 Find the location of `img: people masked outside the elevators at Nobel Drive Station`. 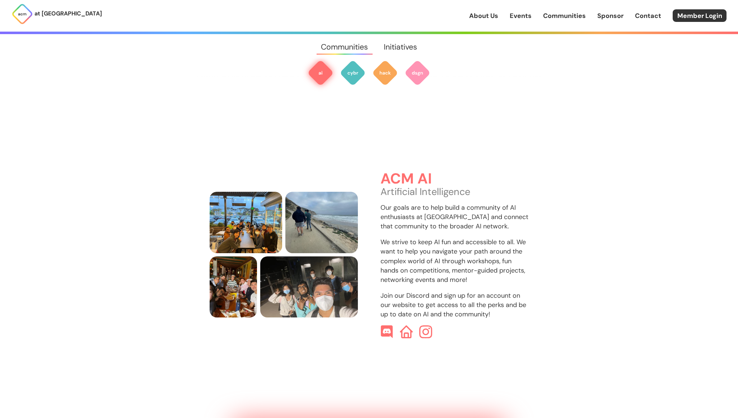

img: people masked outside the elevators at Nobel Drive Station is located at coordinates (309, 287).